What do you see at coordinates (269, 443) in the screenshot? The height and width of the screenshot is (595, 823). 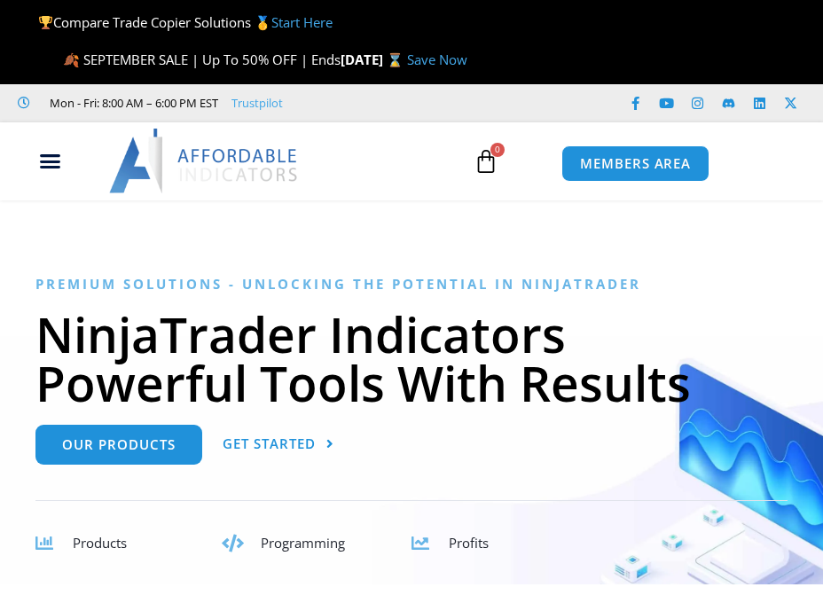 I see `span: Get Started` at bounding box center [269, 443].